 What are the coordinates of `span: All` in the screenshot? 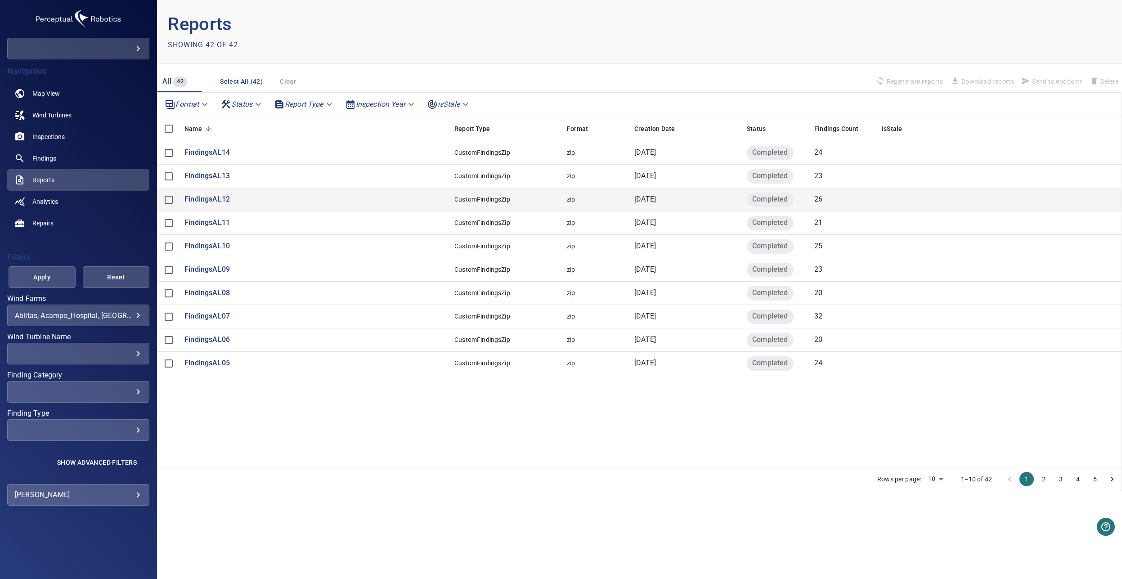 It's located at (167, 81).